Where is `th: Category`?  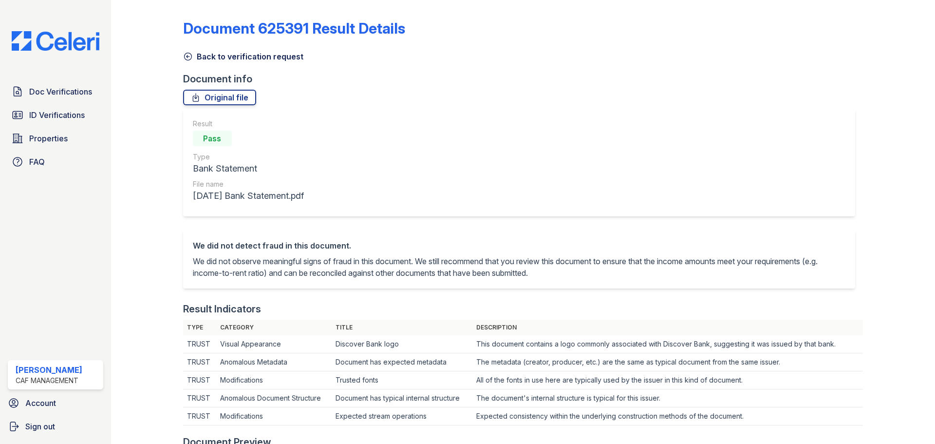
th: Category is located at coordinates (274, 327).